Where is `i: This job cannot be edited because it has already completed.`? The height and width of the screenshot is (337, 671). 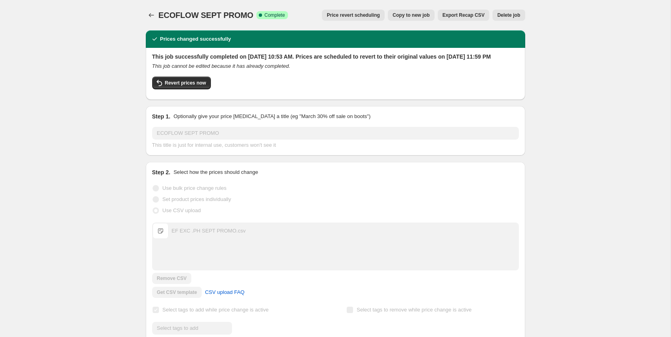
i: This job cannot be edited because it has already completed. is located at coordinates (221, 66).